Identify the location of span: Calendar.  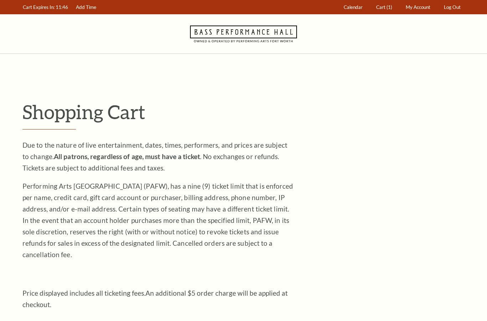
(353, 7).